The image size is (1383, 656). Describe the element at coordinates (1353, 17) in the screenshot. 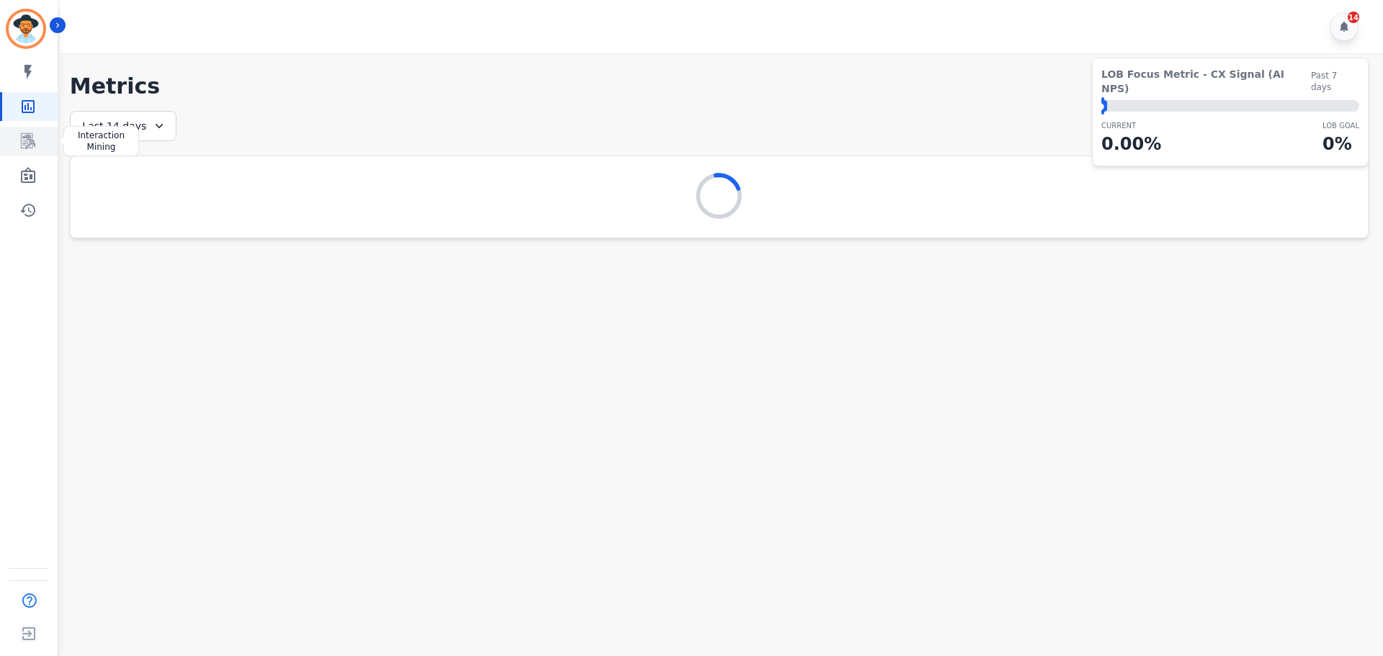

I see `div: 14` at that location.